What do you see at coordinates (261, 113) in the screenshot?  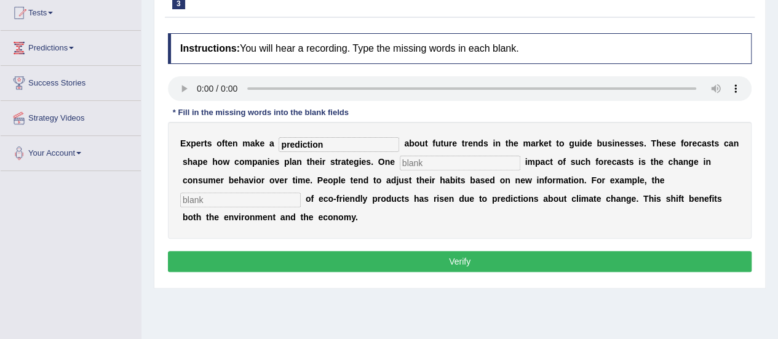 I see `div: * Fill in the missing words into the blank fields` at bounding box center [261, 113].